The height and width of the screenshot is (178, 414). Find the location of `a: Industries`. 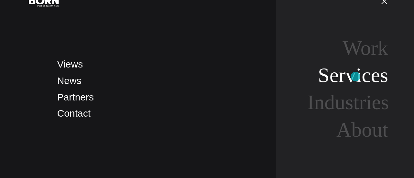

a: Industries is located at coordinates (348, 102).